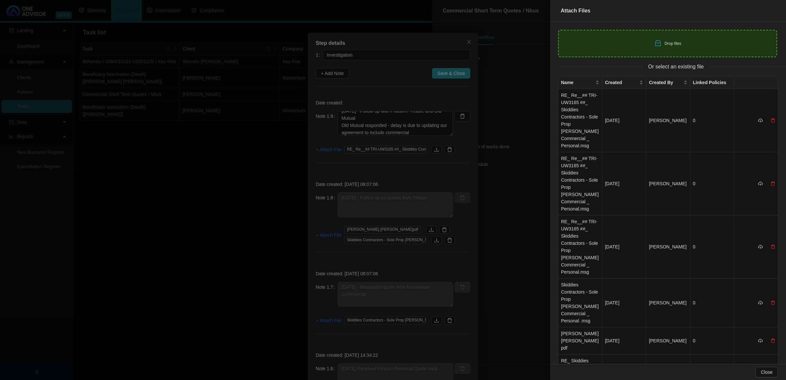 The image size is (786, 380). What do you see at coordinates (712, 82) in the screenshot?
I see `th: Linked Policies` at bounding box center [712, 82].